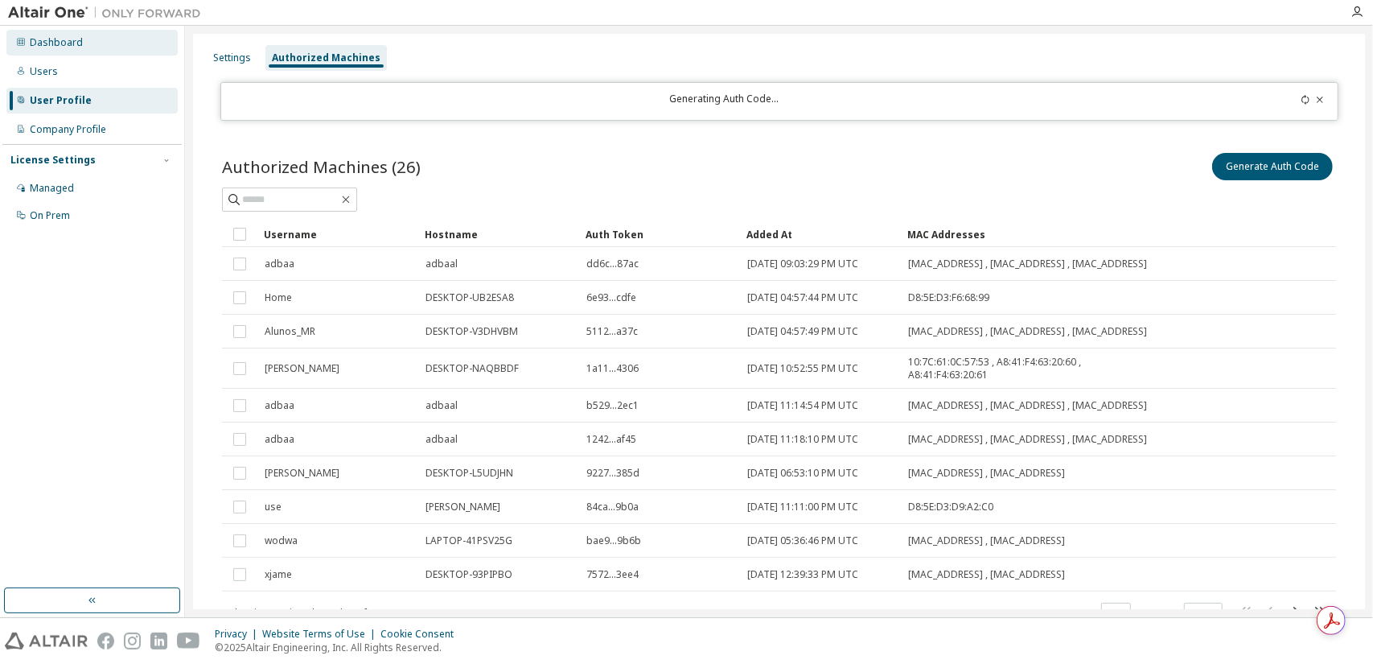 The image size is (1373, 664). Describe the element at coordinates (290, 331) in the screenshot. I see `span: Alunos_MR` at that location.